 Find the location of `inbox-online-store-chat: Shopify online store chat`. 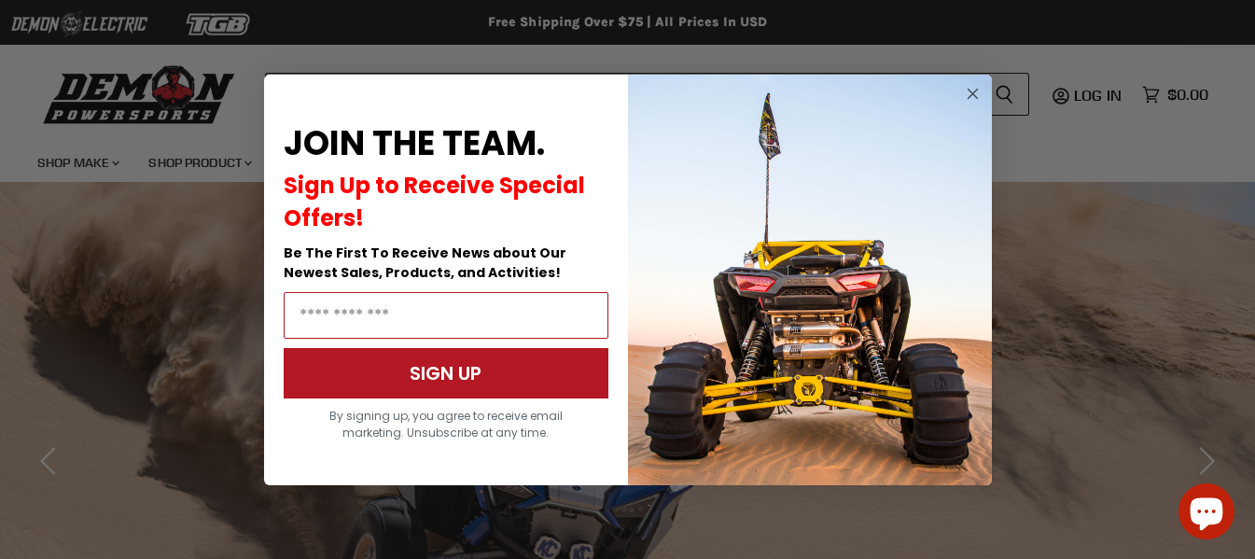

inbox-online-store-chat: Shopify online store chat is located at coordinates (1207, 513).